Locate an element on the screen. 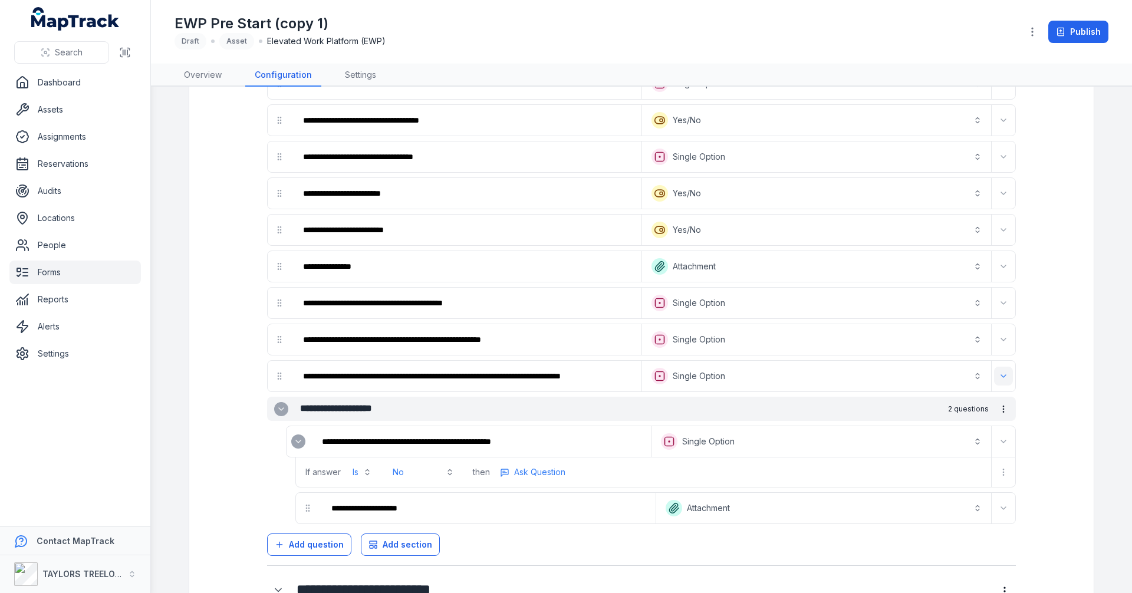  strong: TAYLORS TREELOPPING is located at coordinates (91, 573).